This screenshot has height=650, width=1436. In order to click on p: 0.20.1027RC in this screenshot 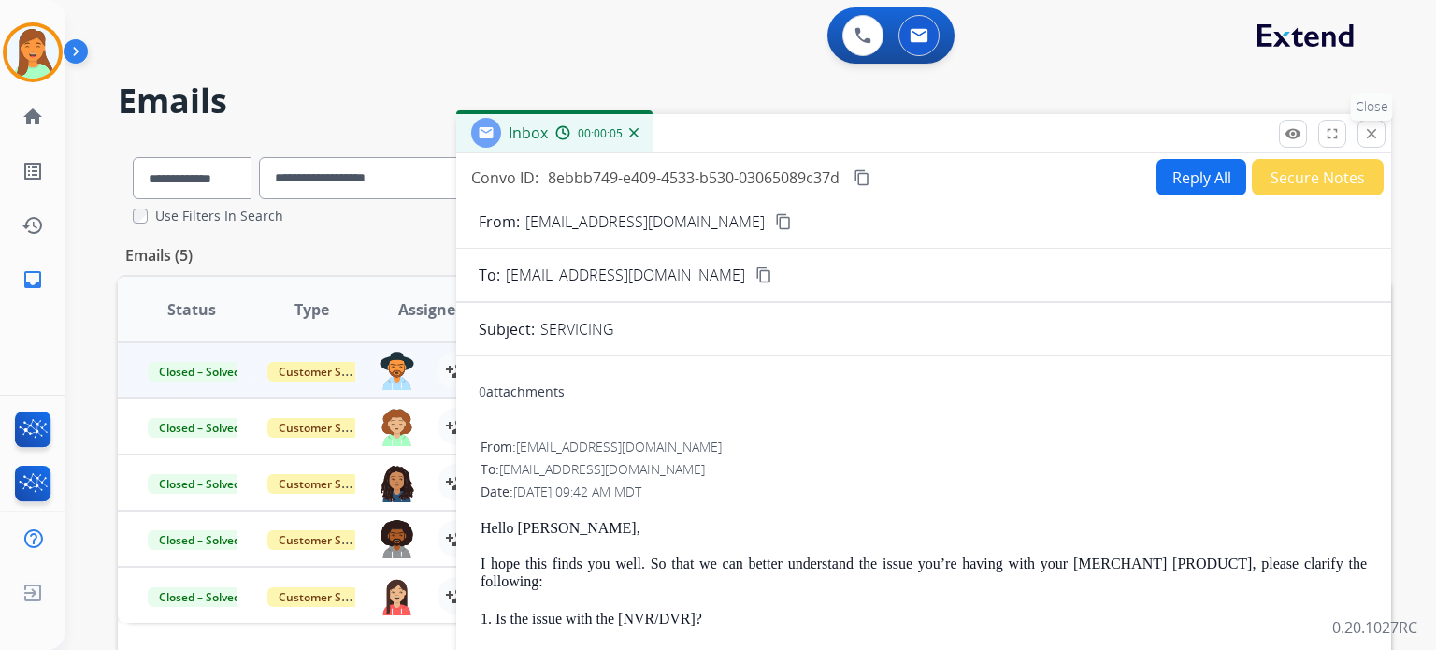, I will do `click(1374, 627)`.